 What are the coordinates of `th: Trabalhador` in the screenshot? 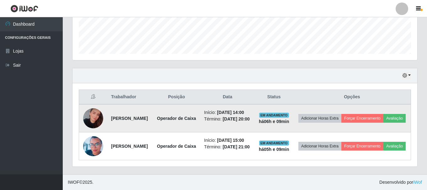 It's located at (130, 97).